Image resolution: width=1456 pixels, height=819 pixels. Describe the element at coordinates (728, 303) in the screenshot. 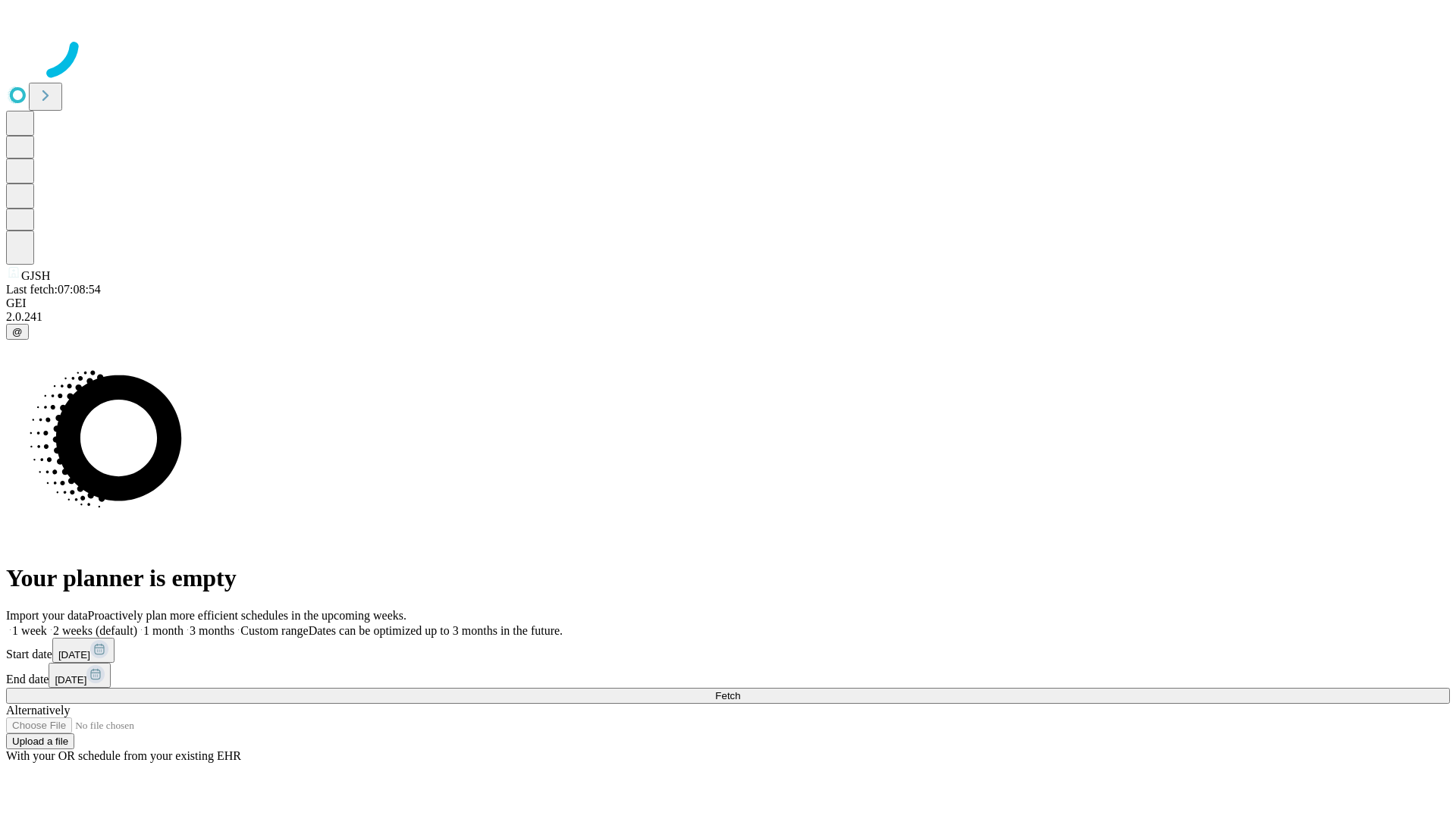

I see `div: GEI` at that location.